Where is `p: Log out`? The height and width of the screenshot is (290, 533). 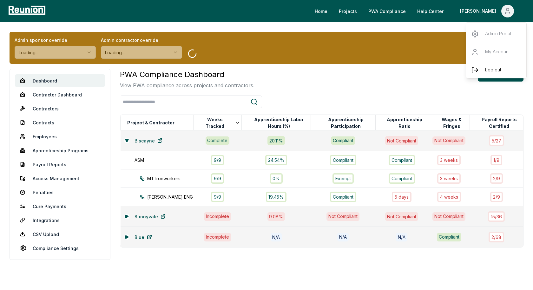
p: Log out is located at coordinates (493, 70).